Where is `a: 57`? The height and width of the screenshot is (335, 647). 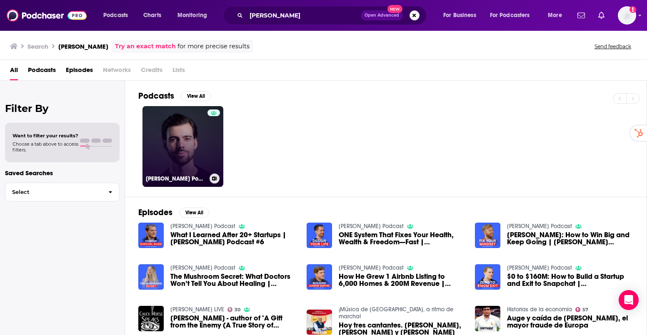 a: 57 is located at coordinates (582, 310).